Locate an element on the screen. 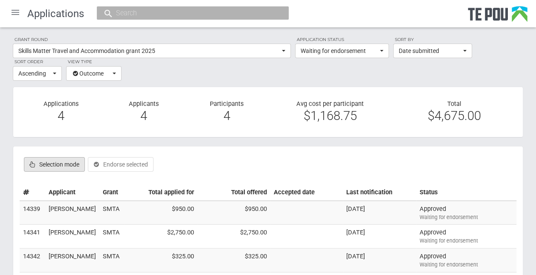  th: Total offered is located at coordinates (234, 192).